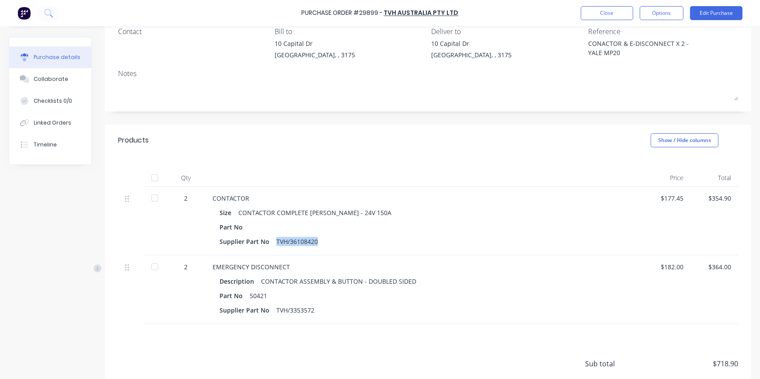  What do you see at coordinates (24, 13) in the screenshot?
I see `img: Factory` at bounding box center [24, 13].